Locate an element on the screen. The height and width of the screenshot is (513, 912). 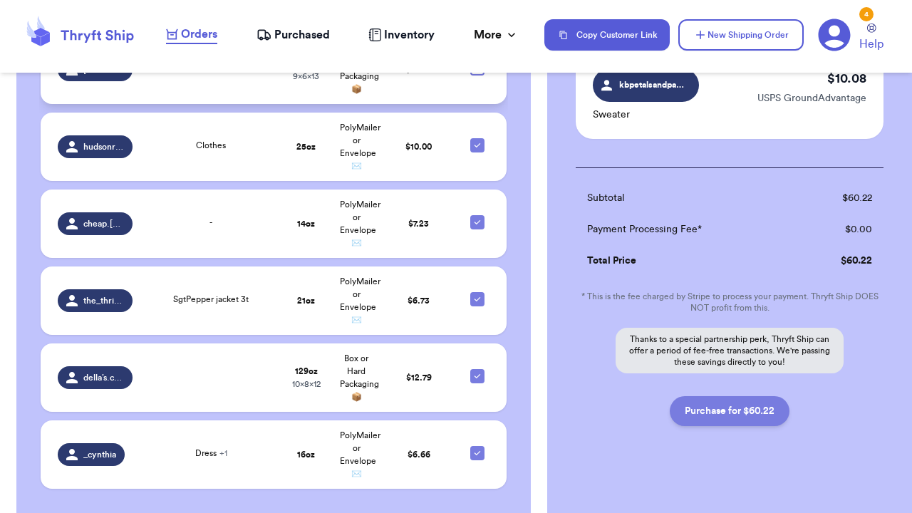
span: + 1 is located at coordinates (223, 453).